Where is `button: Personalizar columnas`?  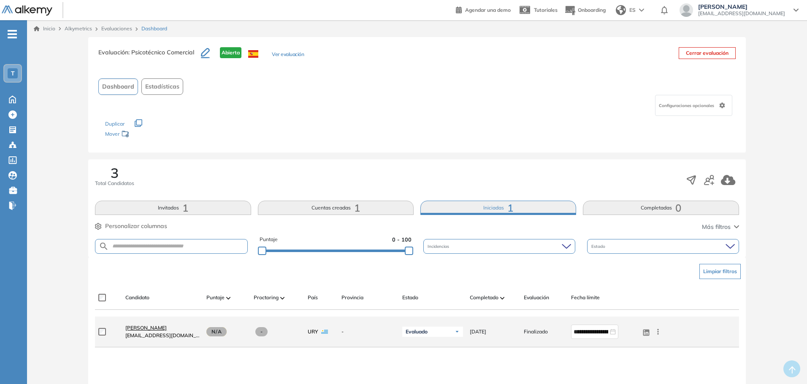
button: Personalizar columnas is located at coordinates (131, 226).